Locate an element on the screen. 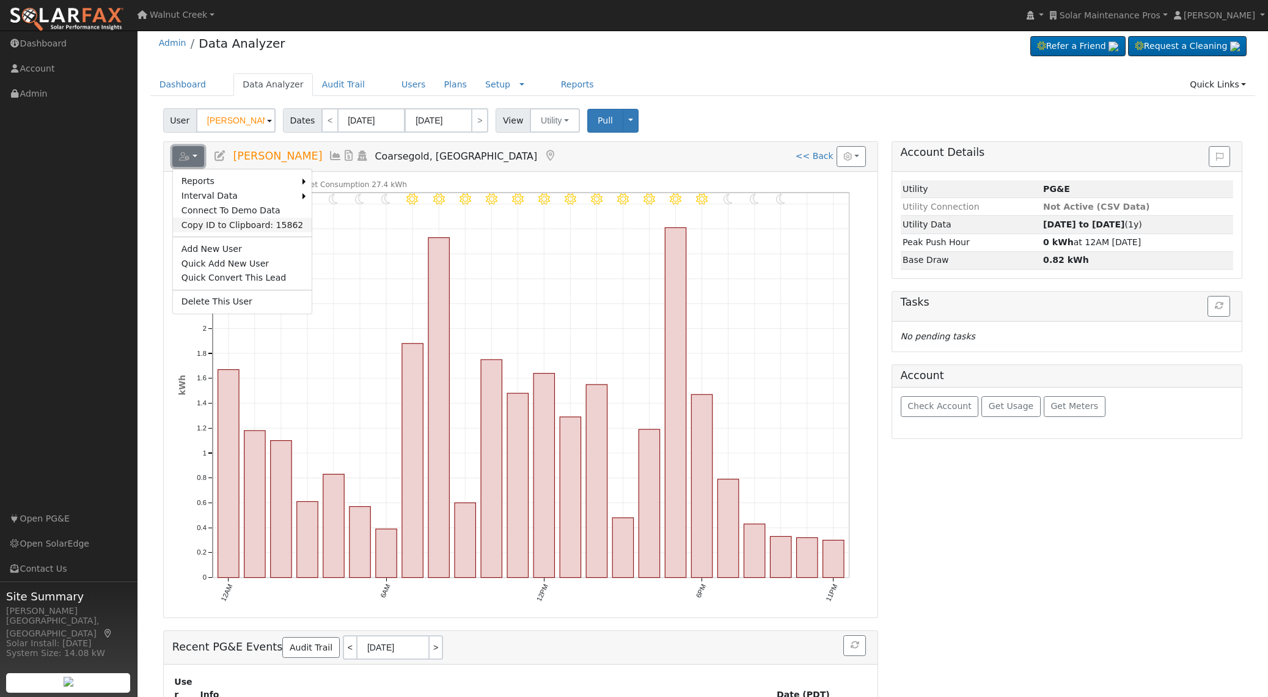 This screenshot has height=697, width=1268. button: Issue History is located at coordinates (1219, 156).